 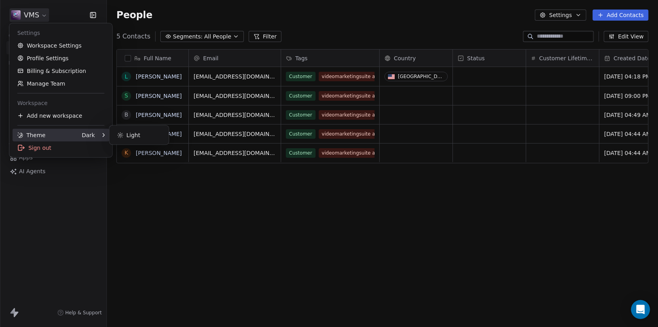 What do you see at coordinates (61, 148) in the screenshot?
I see `div: Sign out` at bounding box center [61, 148].